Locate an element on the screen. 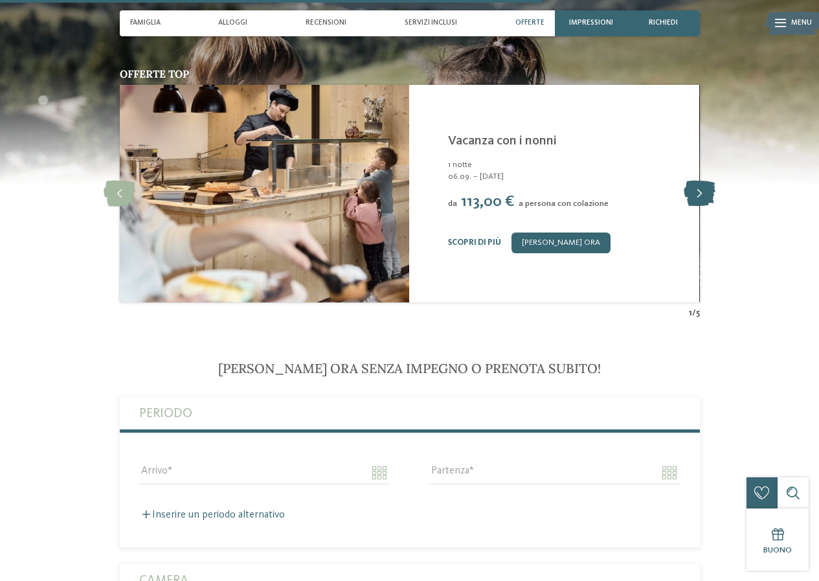  span: Servizi inclusi is located at coordinates (431, 23).